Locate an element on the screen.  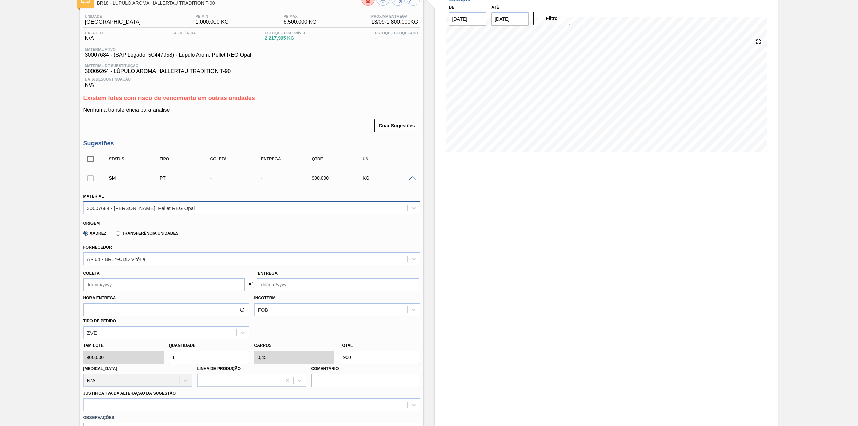
span: 30009264 - LÚPULO AROMA HALLERTAU TRADITION T-90 is located at coordinates (252, 71).